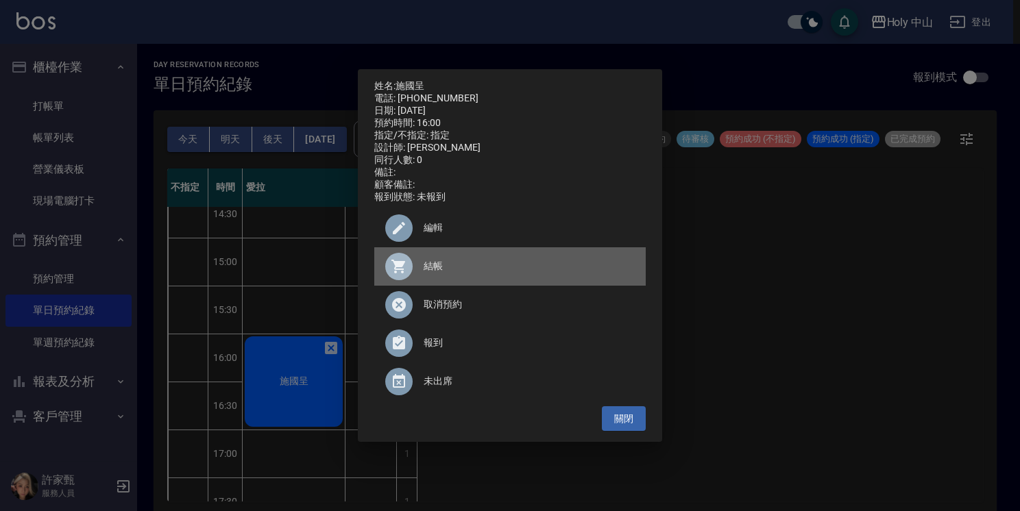 The image size is (1020, 511). I want to click on span: 結帳, so click(529, 266).